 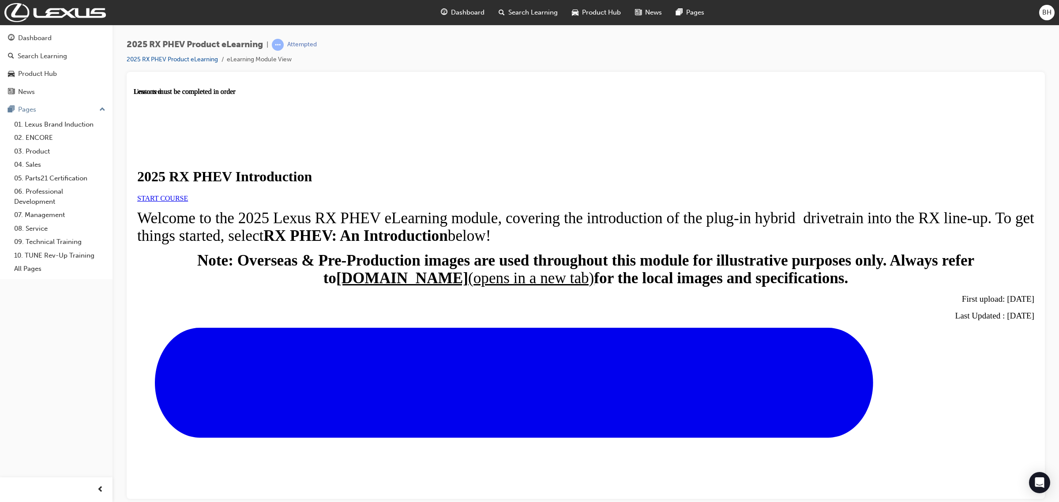 I want to click on strong: Note: Overseas & Pre-Production images are used throughout this module for illustrative purposes ..., so click(x=452, y=181).